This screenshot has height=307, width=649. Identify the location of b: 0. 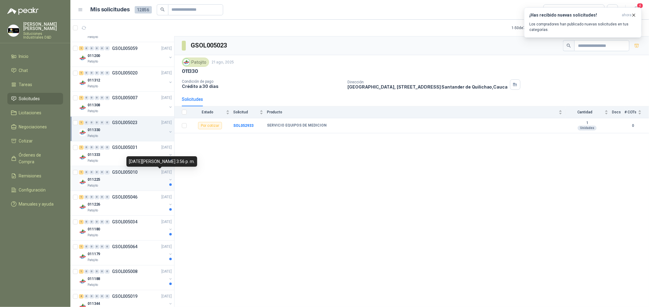
(633, 126).